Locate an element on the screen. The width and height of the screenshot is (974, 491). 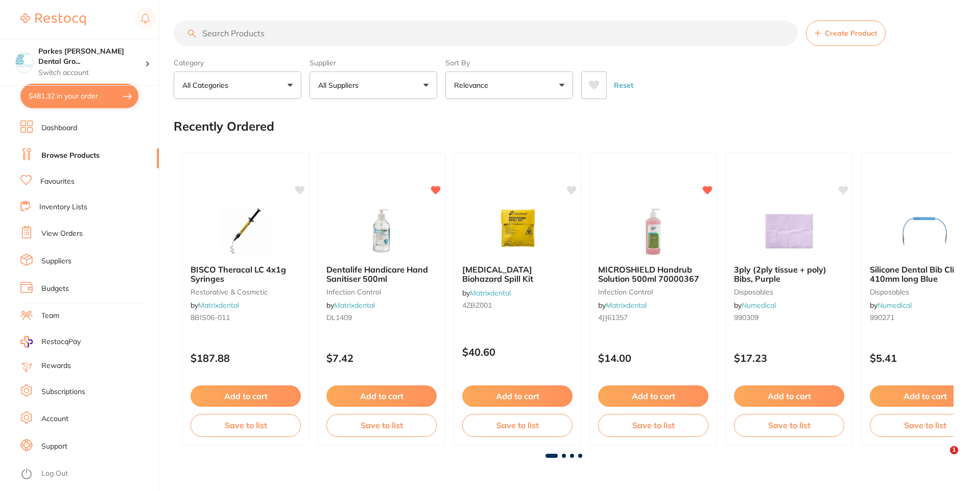
p: $17.23 is located at coordinates (789, 358).